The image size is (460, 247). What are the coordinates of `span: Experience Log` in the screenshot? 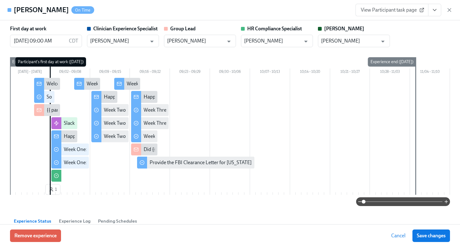 It's located at (74, 221).